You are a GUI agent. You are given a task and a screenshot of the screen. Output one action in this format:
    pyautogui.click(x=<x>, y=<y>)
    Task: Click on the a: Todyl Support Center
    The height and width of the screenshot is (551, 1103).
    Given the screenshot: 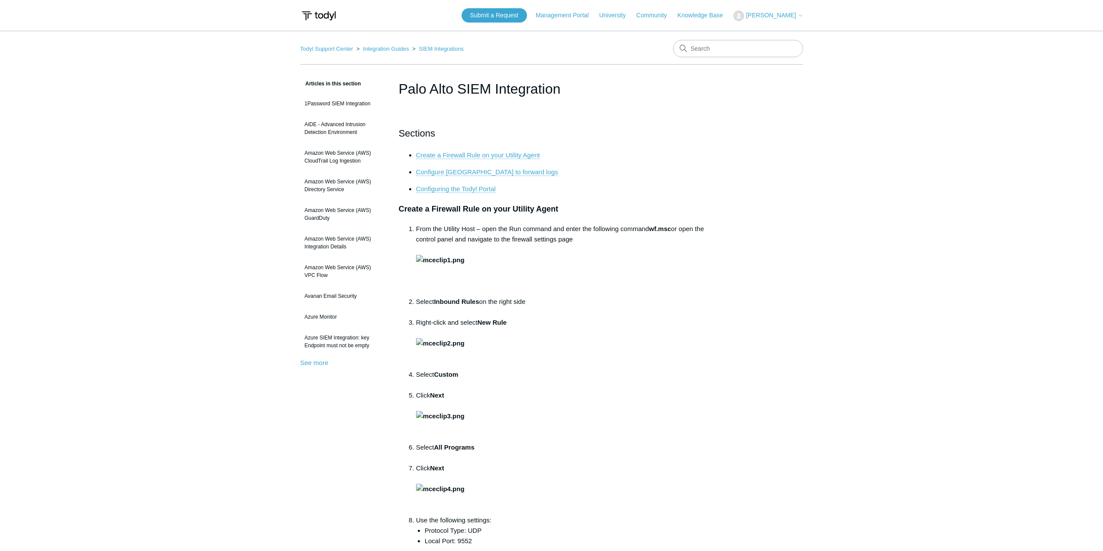 What is the action you would take?
    pyautogui.click(x=327, y=49)
    